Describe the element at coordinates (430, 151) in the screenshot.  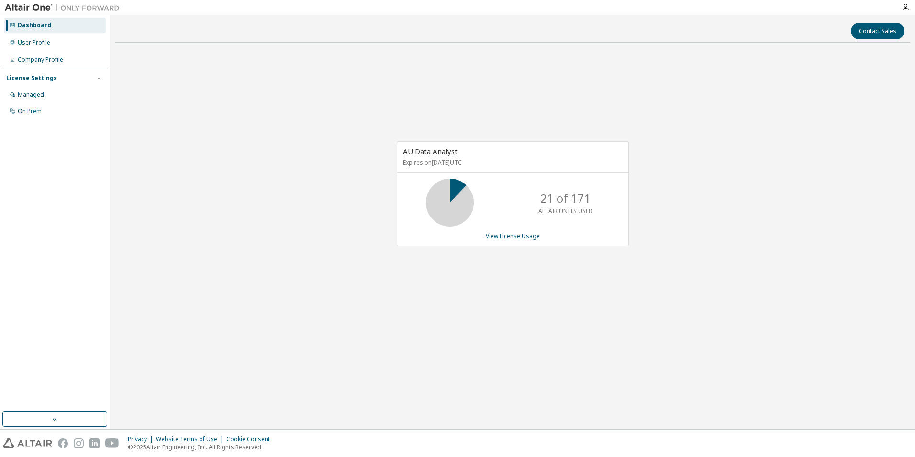
I see `span: AU Data Analyst` at that location.